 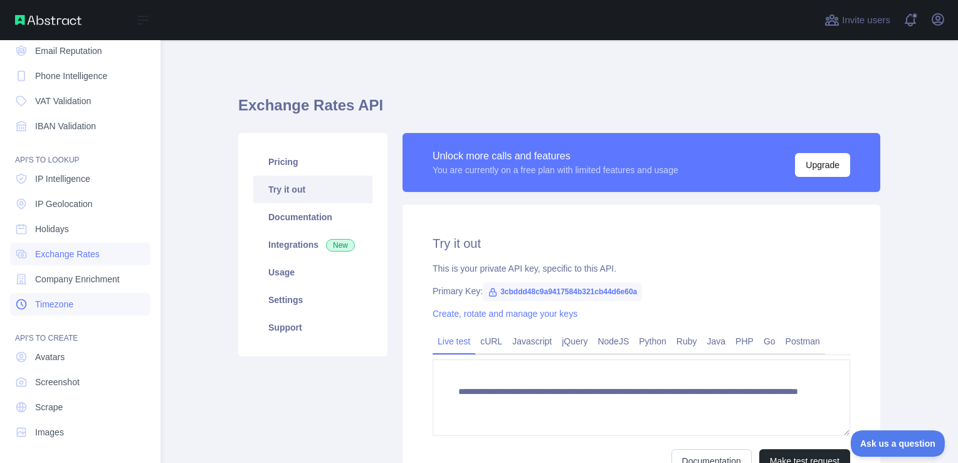 What do you see at coordinates (745, 341) in the screenshot?
I see `a: PHP` at bounding box center [745, 341].